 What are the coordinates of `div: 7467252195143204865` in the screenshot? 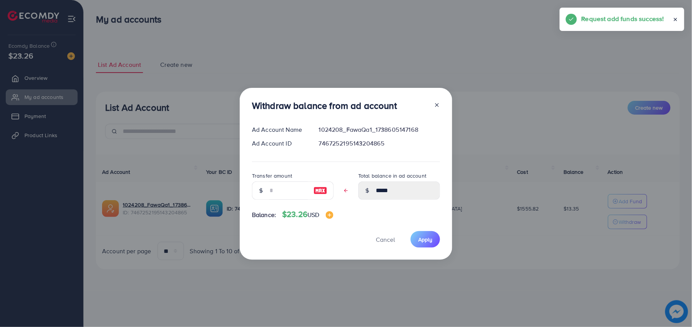 It's located at (379, 143).